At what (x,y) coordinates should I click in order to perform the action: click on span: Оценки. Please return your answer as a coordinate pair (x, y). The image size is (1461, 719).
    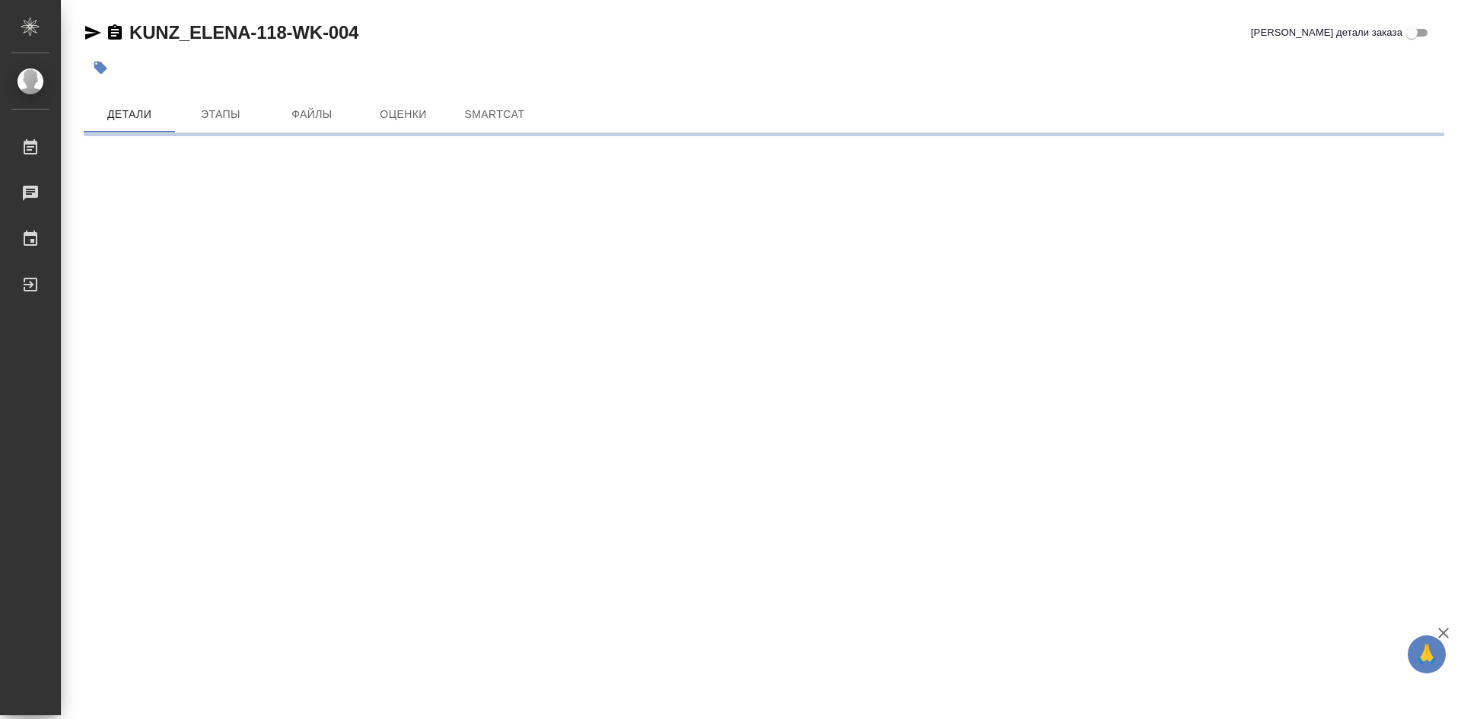
    Looking at the image, I should click on (403, 114).